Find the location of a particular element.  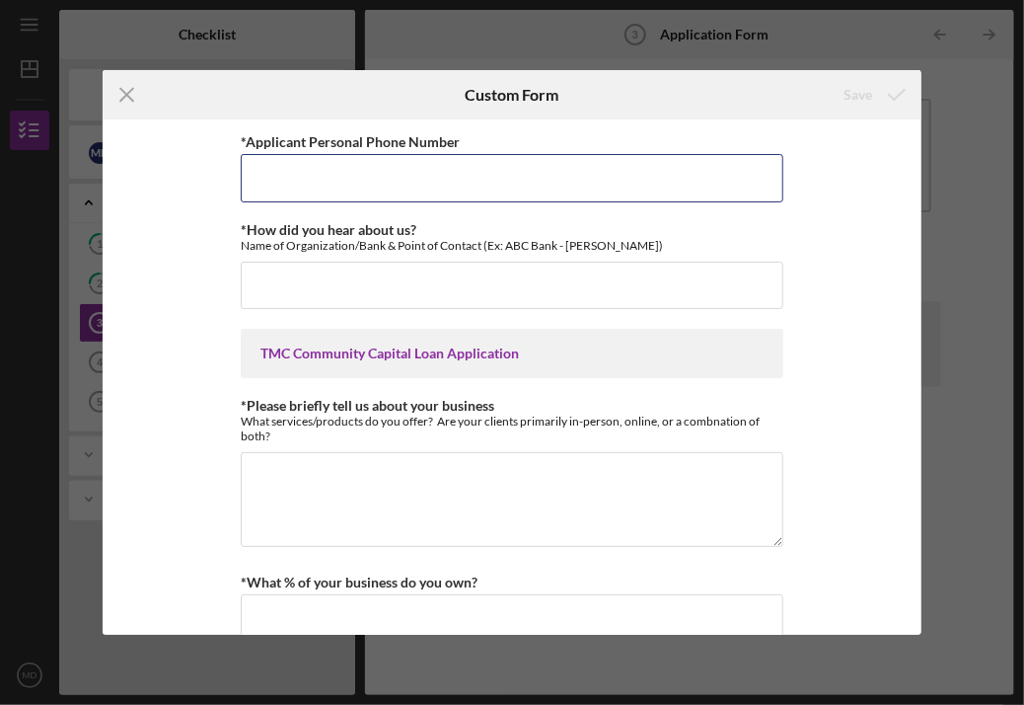

label: *Applicant Personal Phone Number is located at coordinates (350, 141).